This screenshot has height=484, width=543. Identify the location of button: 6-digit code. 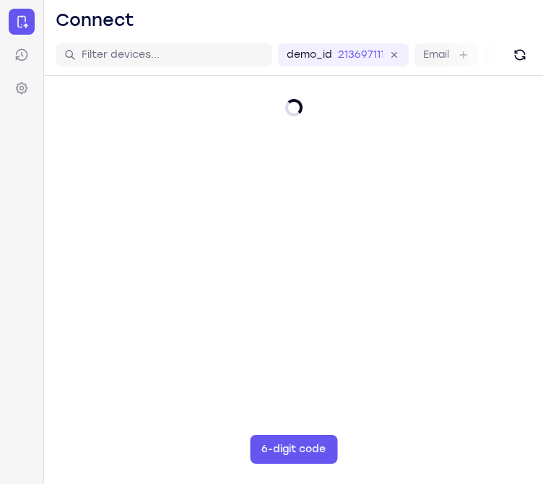
(293, 449).